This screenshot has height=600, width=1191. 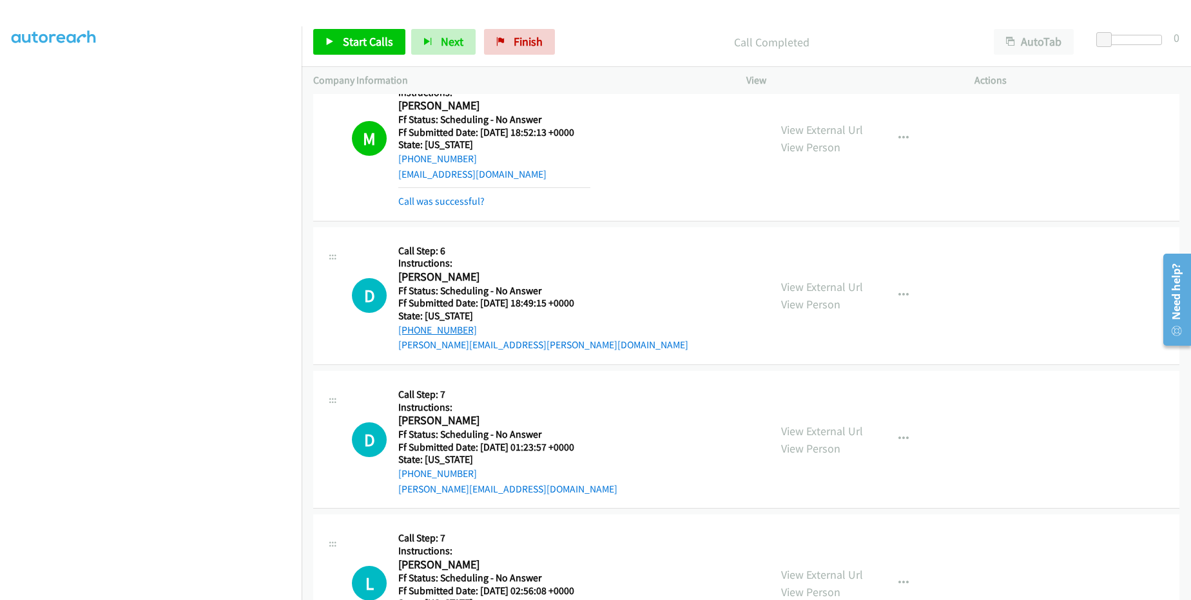 I want to click on div: 0, so click(x=1176, y=37).